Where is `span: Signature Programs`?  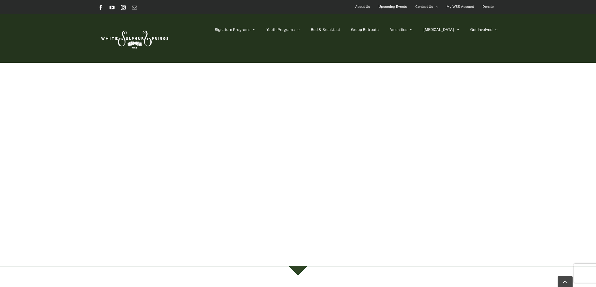 span: Signature Programs is located at coordinates (233, 30).